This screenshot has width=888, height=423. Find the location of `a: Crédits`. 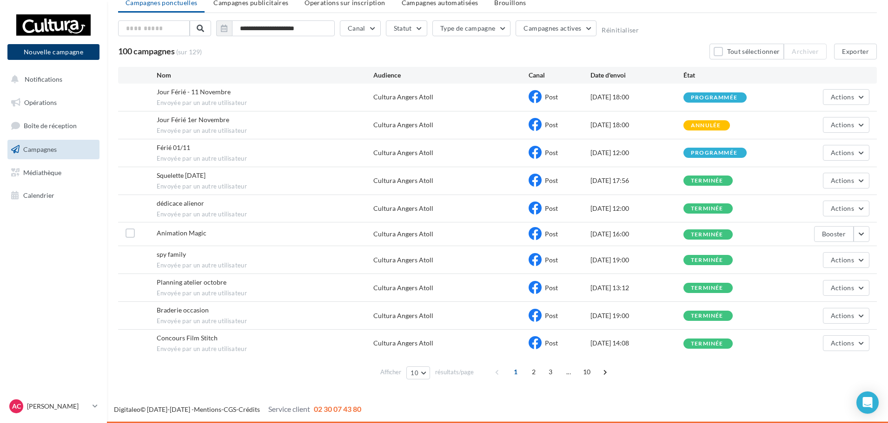

a: Crédits is located at coordinates (249, 409).